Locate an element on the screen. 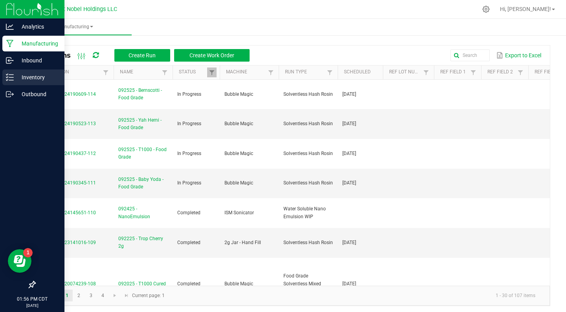 The image size is (566, 312). p: 01:56 PM CDT is located at coordinates (32, 299).